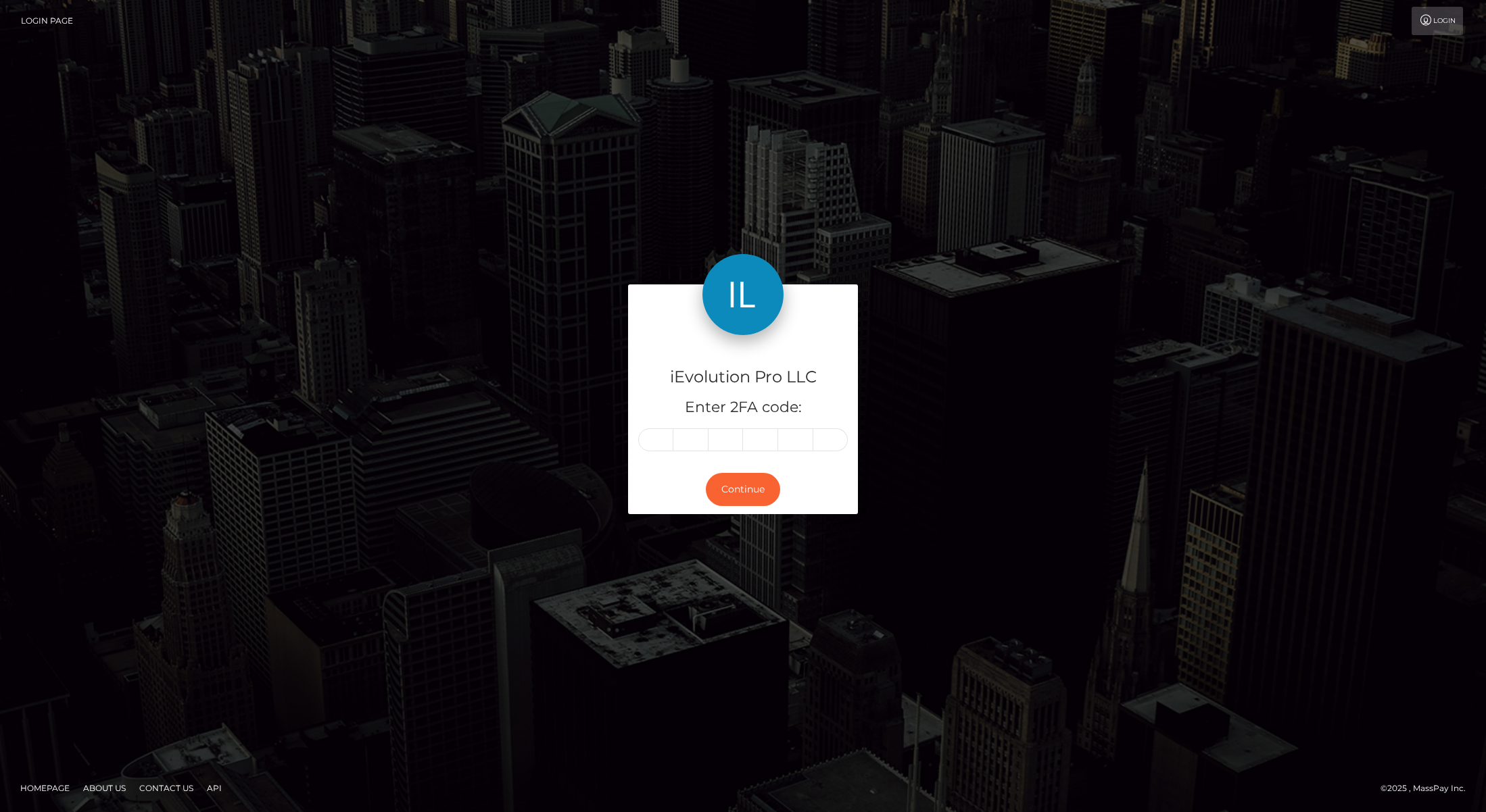 The height and width of the screenshot is (812, 1486). What do you see at coordinates (743, 490) in the screenshot?
I see `button: Continue` at bounding box center [743, 490].